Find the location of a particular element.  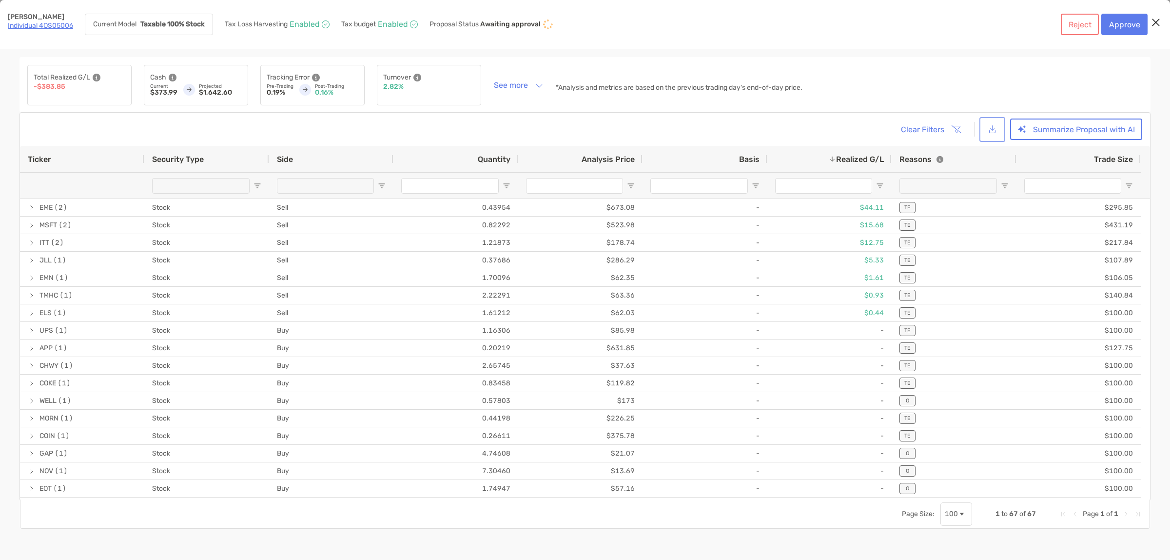

div: $140.84 is located at coordinates (1079, 295).